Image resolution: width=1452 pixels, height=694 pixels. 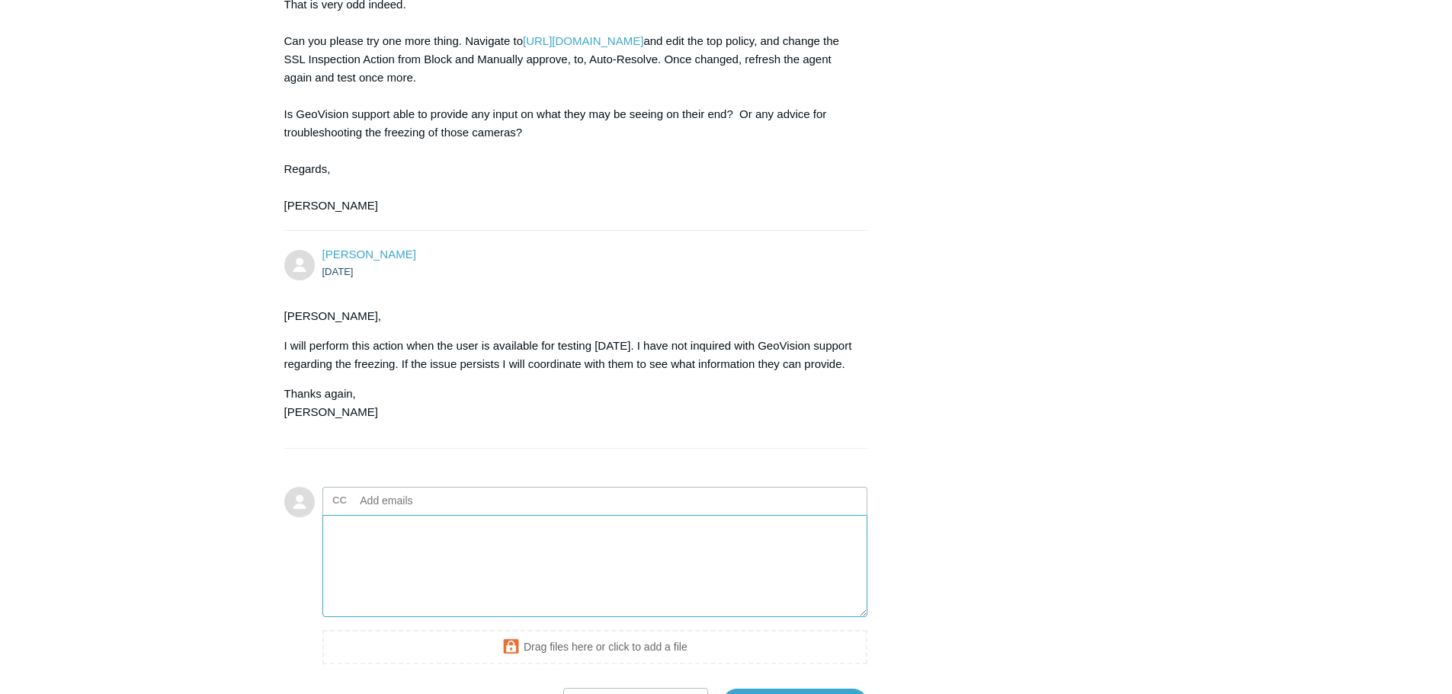 What do you see at coordinates (338, 271) in the screenshot?
I see `time: 10/01/2025, 15:49` at bounding box center [338, 271].